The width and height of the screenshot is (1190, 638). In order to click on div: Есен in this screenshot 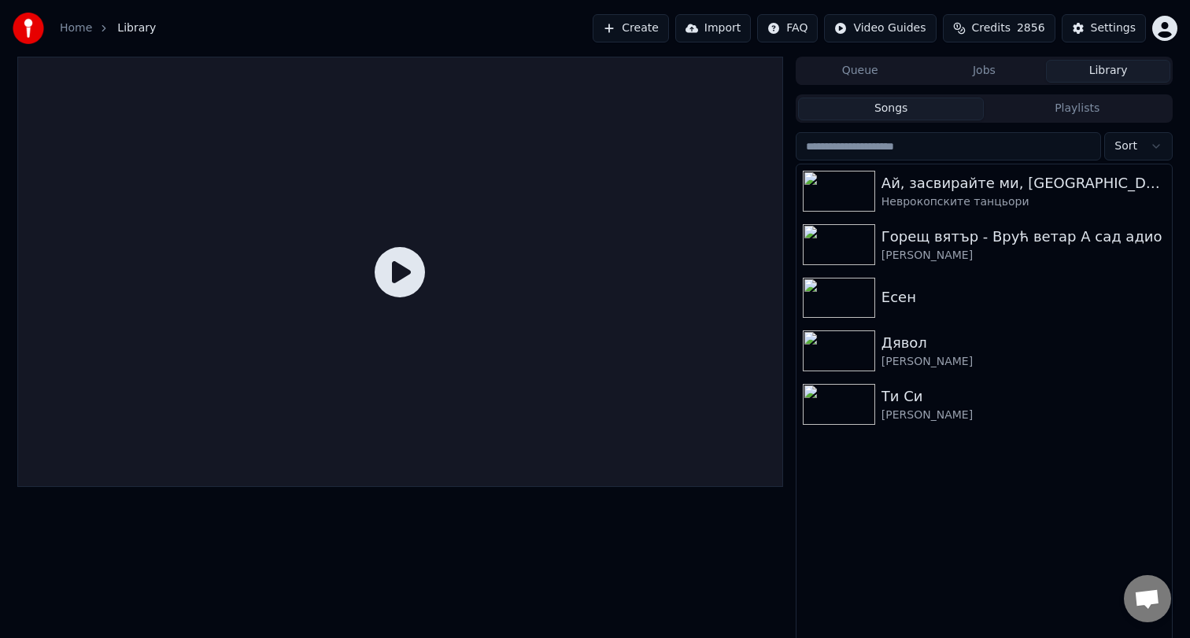, I will do `click(1023, 298)`.